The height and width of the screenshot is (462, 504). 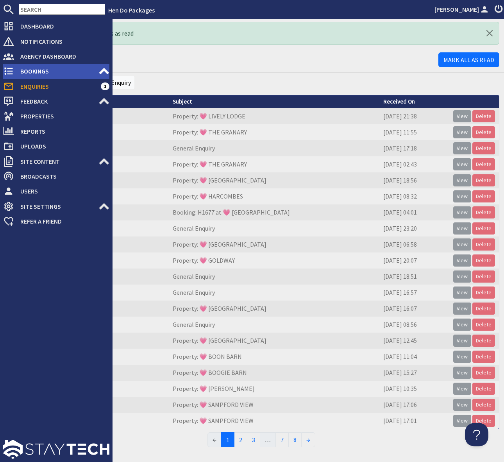 I want to click on div: Successfully marked 1 enquiries as read, so click(x=261, y=33).